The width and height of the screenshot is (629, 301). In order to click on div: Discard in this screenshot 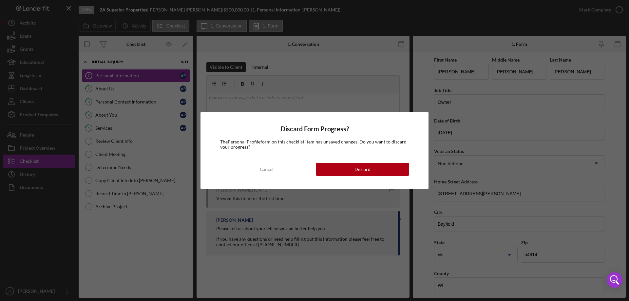, I will do `click(362, 169)`.